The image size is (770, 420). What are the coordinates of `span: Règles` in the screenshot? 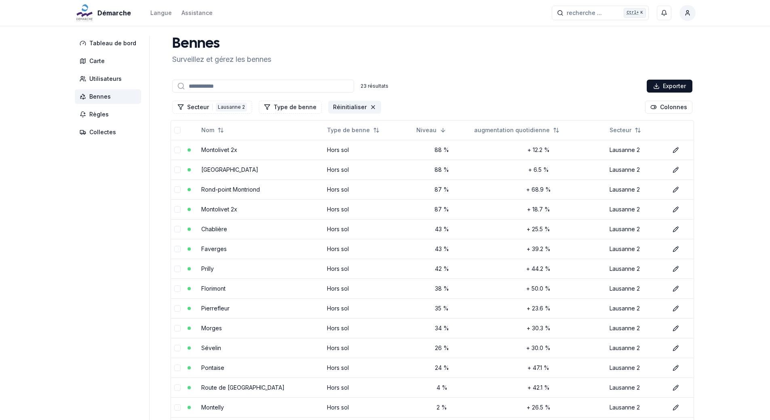 It's located at (99, 114).